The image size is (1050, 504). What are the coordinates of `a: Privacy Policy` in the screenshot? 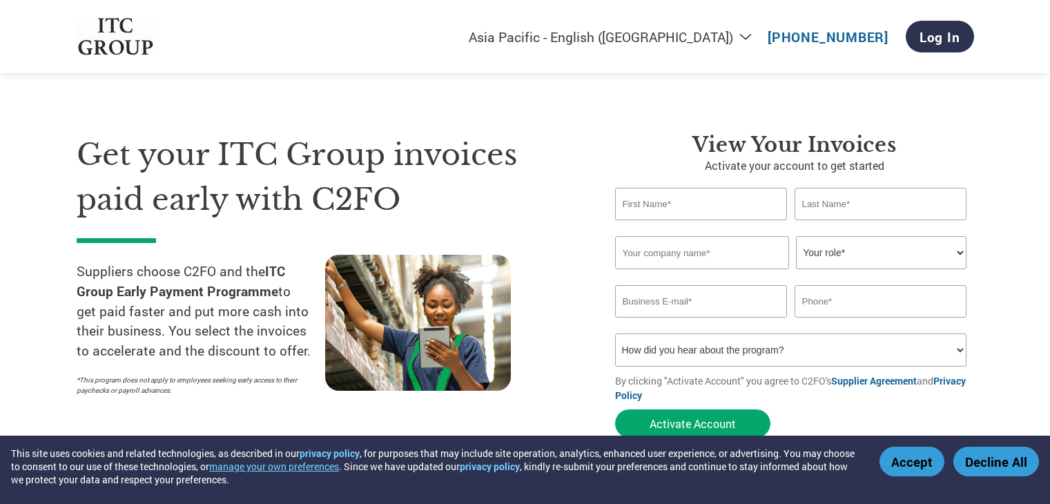 It's located at (791, 388).